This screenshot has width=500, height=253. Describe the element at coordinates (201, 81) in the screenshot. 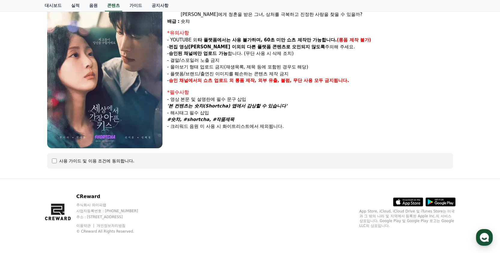

I see `strong: 승인 채널에서의 쇼츠 업로드 외` at that location.